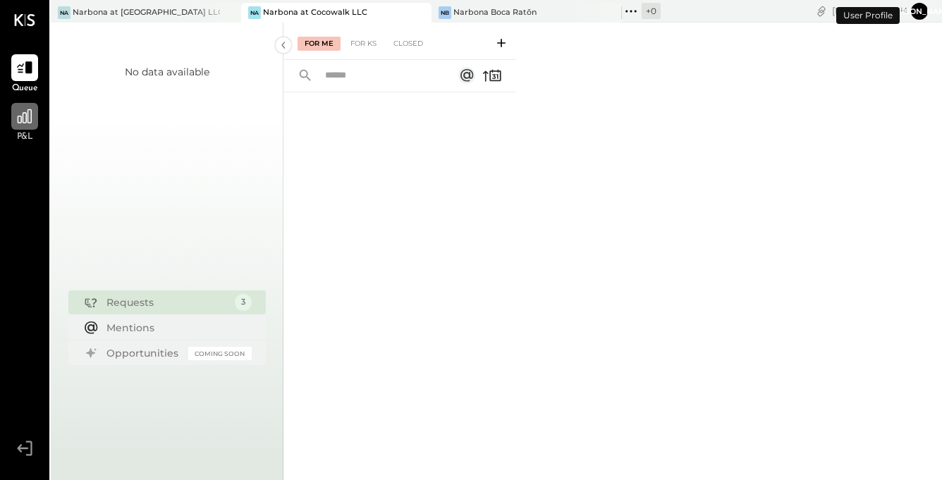  Describe the element at coordinates (167, 303) in the screenshot. I see `div: Requests` at that location.